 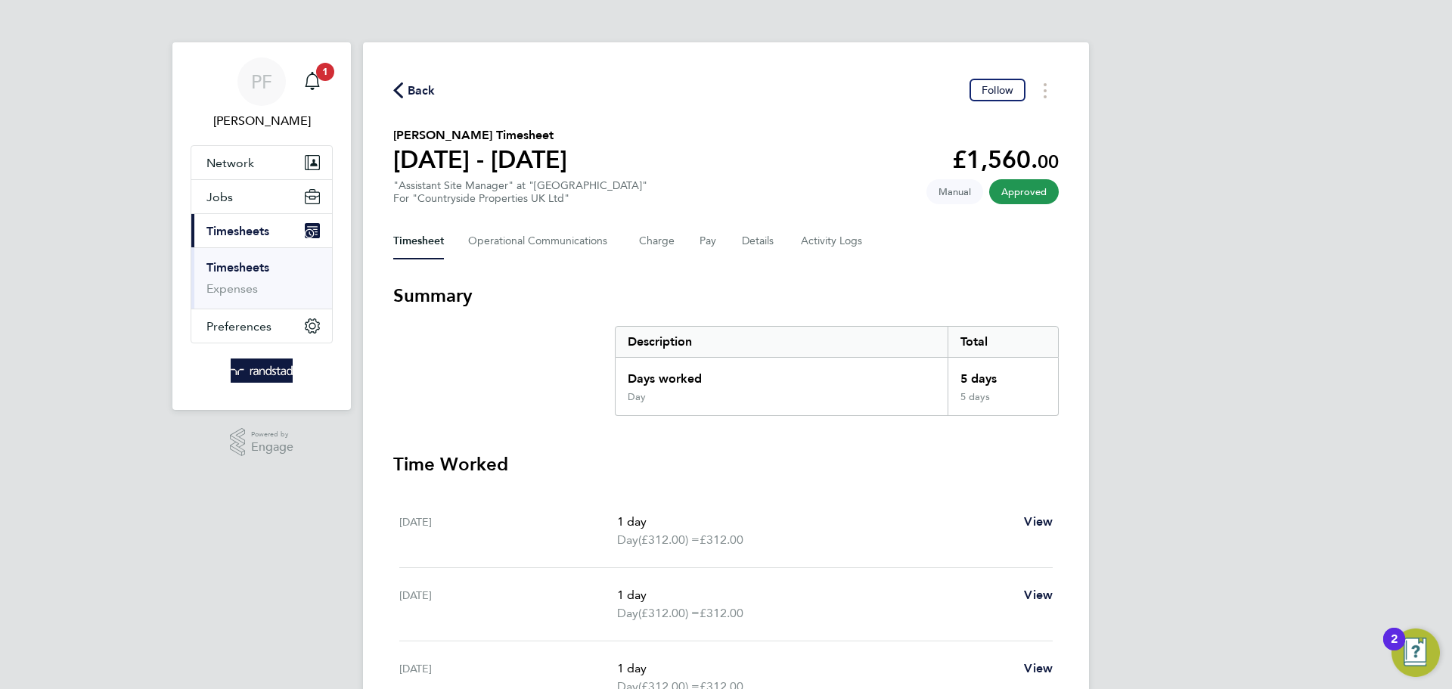 I want to click on h3: Time Worked, so click(x=726, y=464).